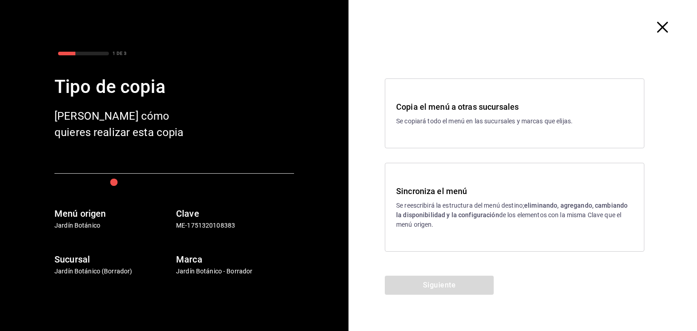 The height and width of the screenshot is (331, 697). What do you see at coordinates (235, 271) in the screenshot?
I see `p: Jardín Botánico - Borrador` at bounding box center [235, 271].